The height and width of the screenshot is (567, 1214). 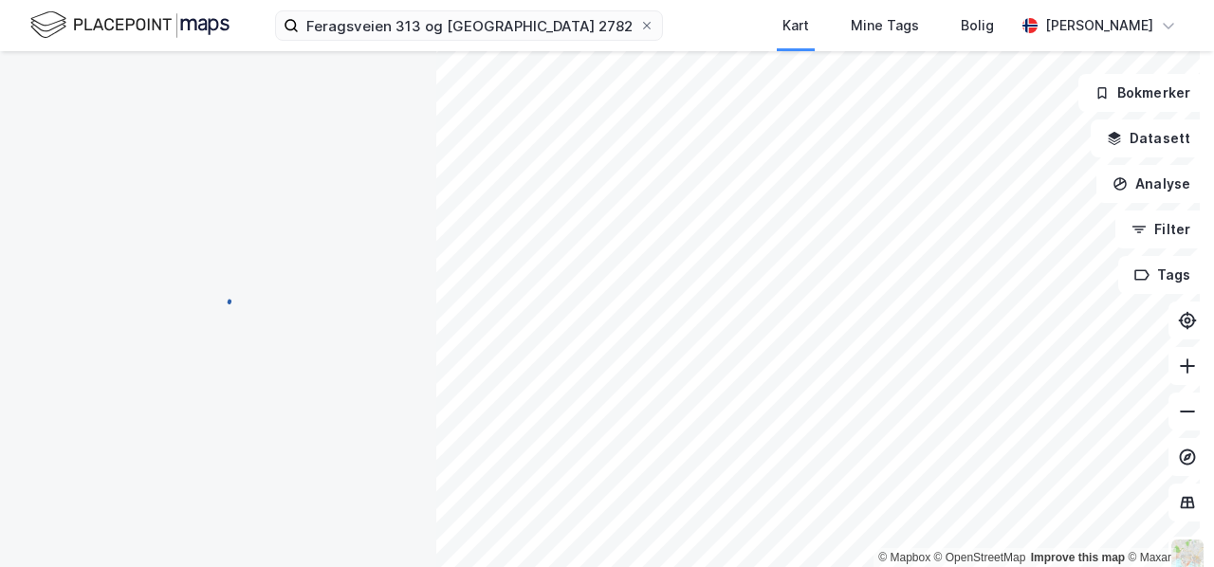 I want to click on a: Mapbox, so click(x=904, y=558).